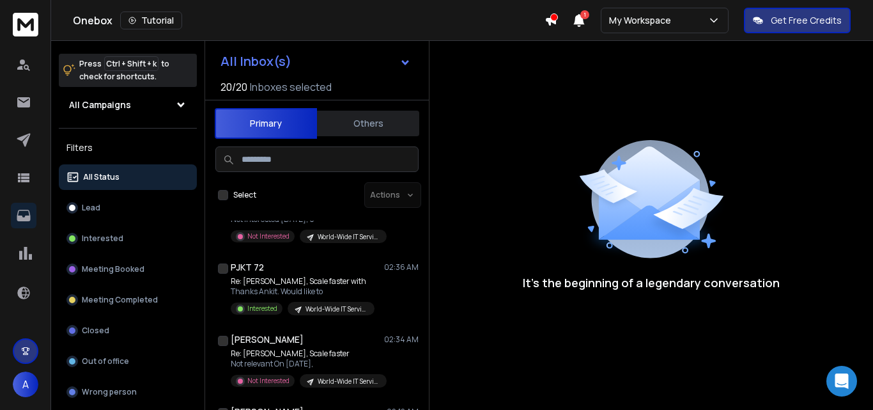  I want to click on label: Select, so click(245, 195).